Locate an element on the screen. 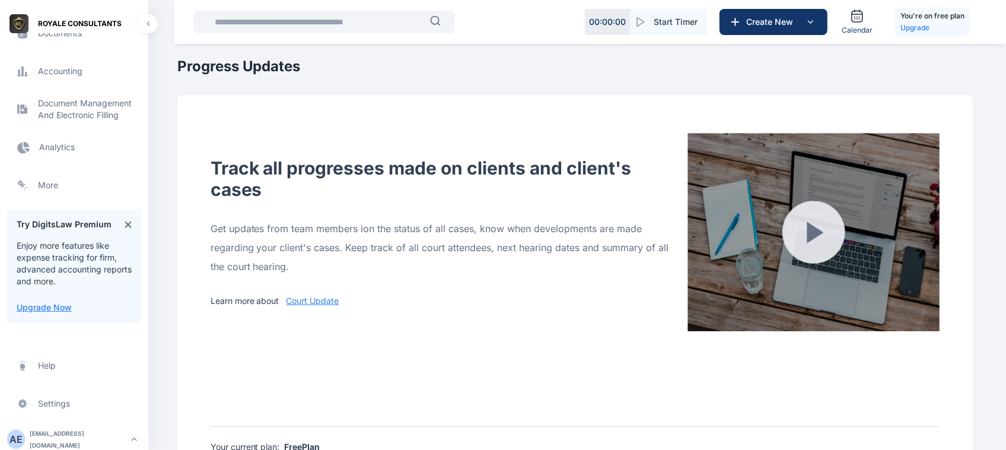 The image size is (1006, 450). span: Analytics is located at coordinates (74, 147).